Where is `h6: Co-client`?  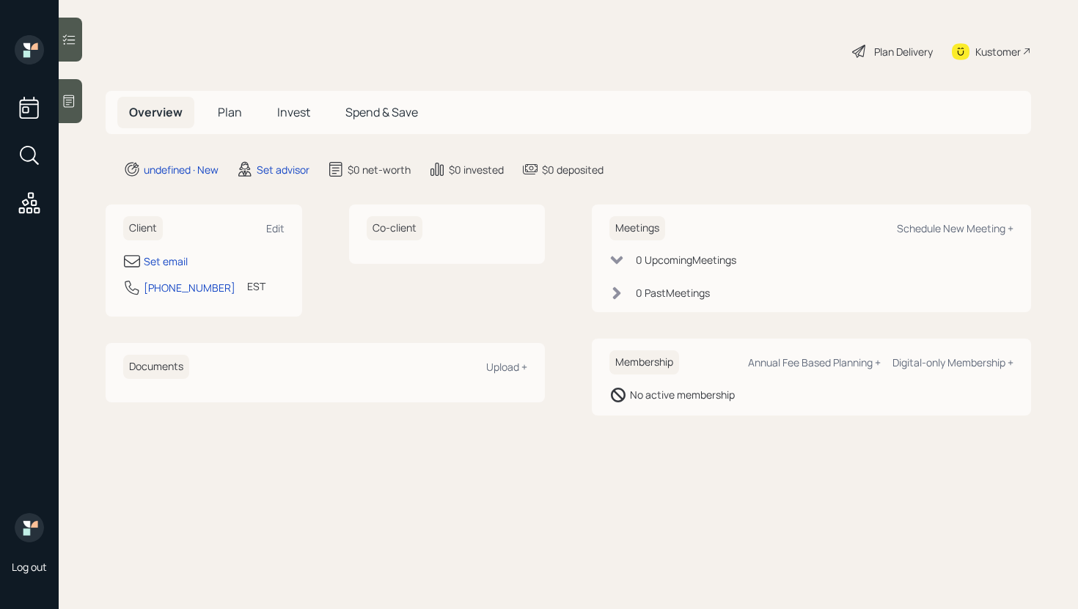 h6: Co-client is located at coordinates (395, 228).